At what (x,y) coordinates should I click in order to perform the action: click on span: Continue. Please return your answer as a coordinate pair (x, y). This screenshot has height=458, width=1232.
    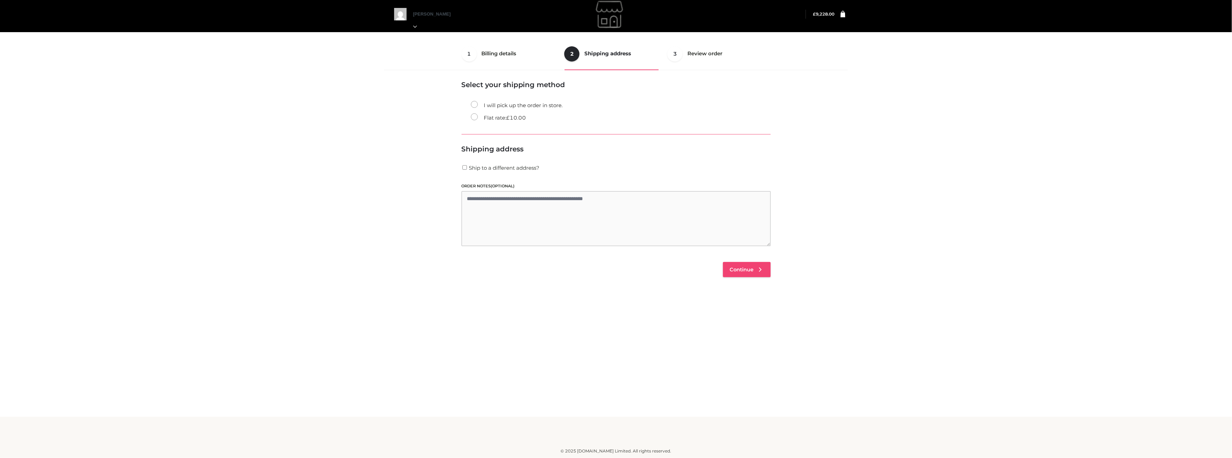
    Looking at the image, I should click on (742, 270).